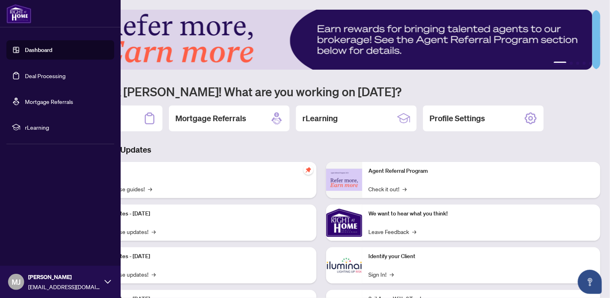  I want to click on span: rLearning, so click(67, 127).